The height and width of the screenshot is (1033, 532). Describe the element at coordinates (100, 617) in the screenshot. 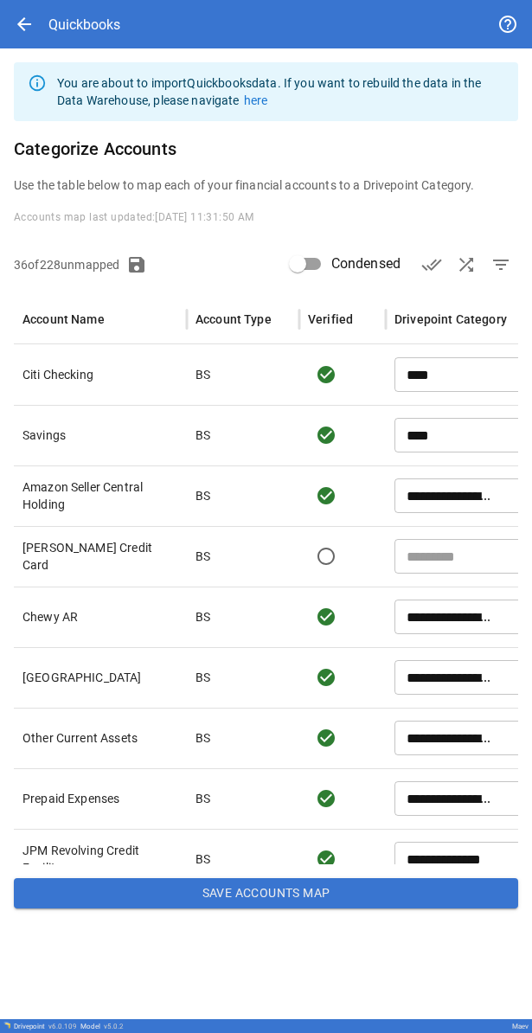

I see `p: Chewy AR` at that location.